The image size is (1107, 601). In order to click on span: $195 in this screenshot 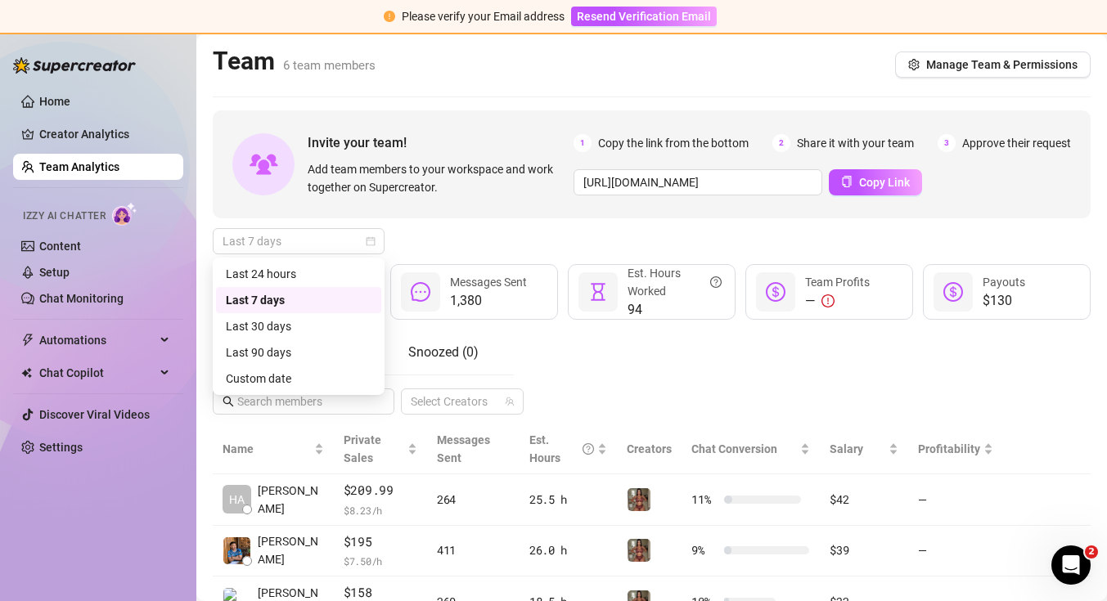, I will do `click(380, 542)`.